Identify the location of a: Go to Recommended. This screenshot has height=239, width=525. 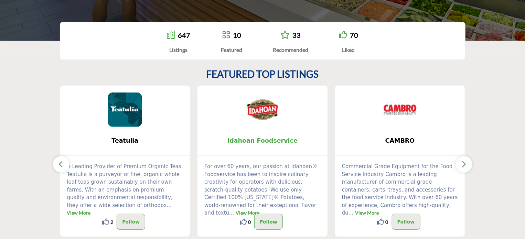
(285, 35).